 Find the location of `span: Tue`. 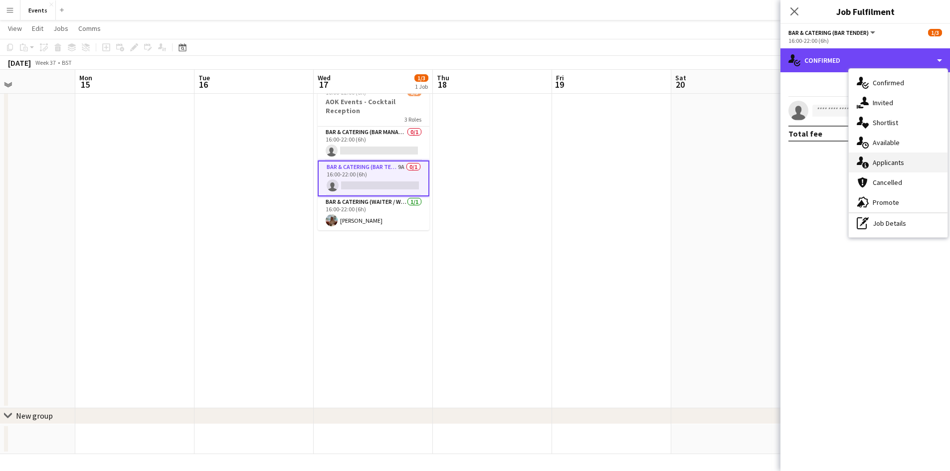

span: Tue is located at coordinates (204, 78).